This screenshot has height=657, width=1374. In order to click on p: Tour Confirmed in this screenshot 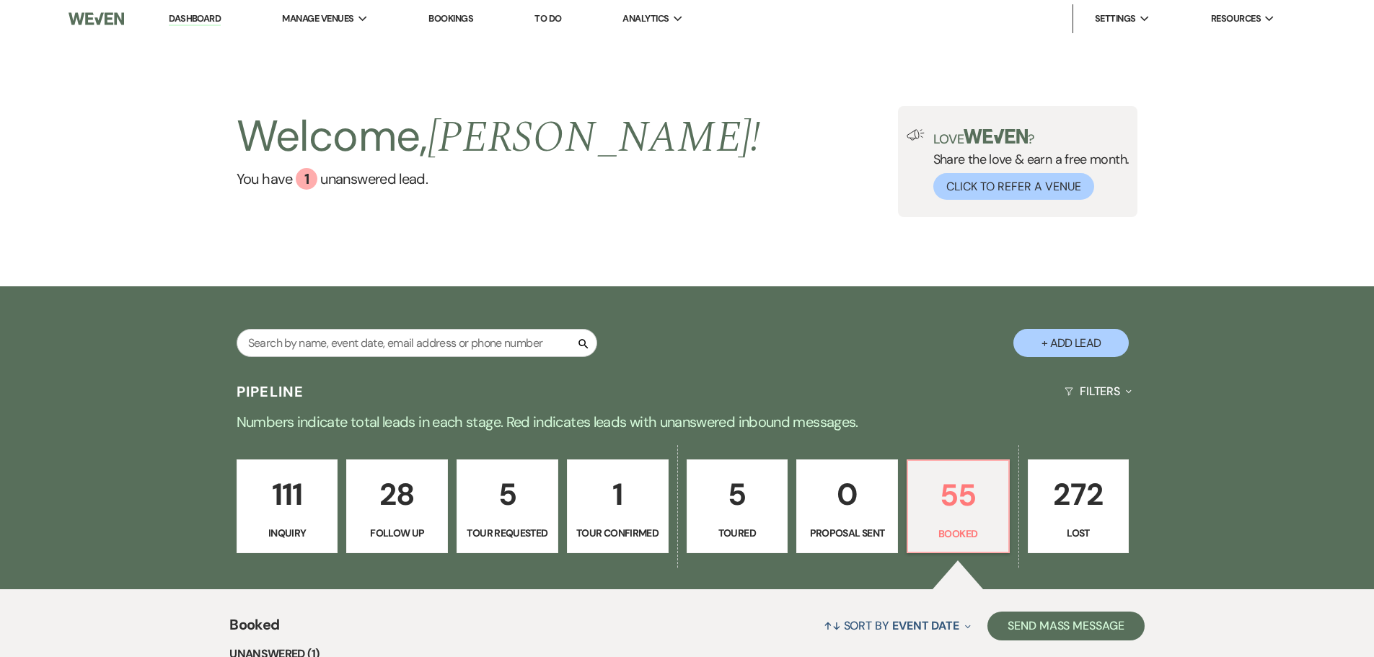, I will do `click(617, 533)`.